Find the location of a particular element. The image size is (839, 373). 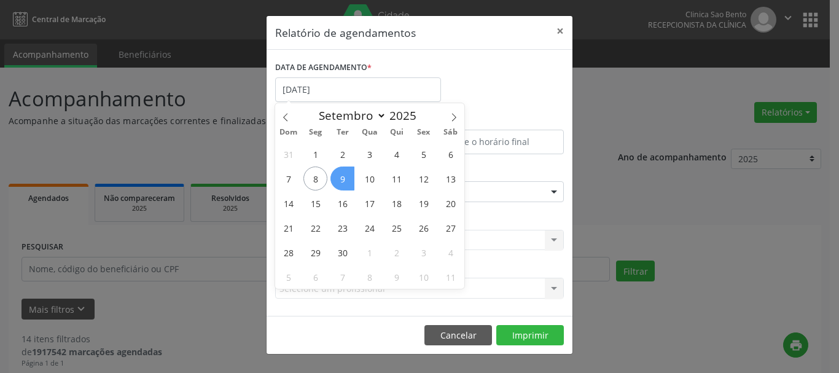

h5: Relatório de agendamentos is located at coordinates (345, 33).